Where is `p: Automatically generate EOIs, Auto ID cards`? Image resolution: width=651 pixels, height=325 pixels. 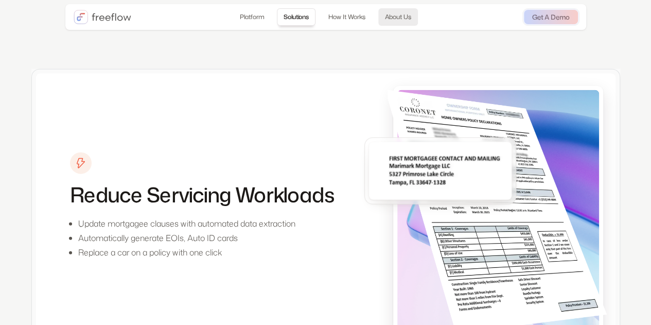
p: Automatically generate EOIs, Auto ID cards is located at coordinates (187, 238).